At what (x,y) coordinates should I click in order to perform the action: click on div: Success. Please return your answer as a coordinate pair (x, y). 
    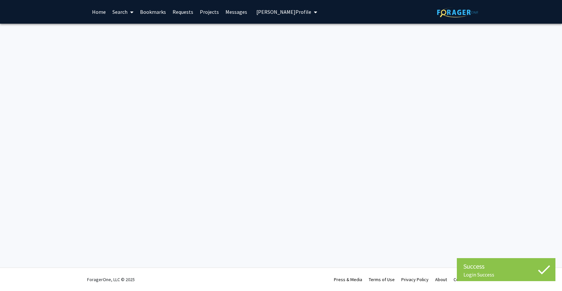
    Looking at the image, I should click on (506, 266).